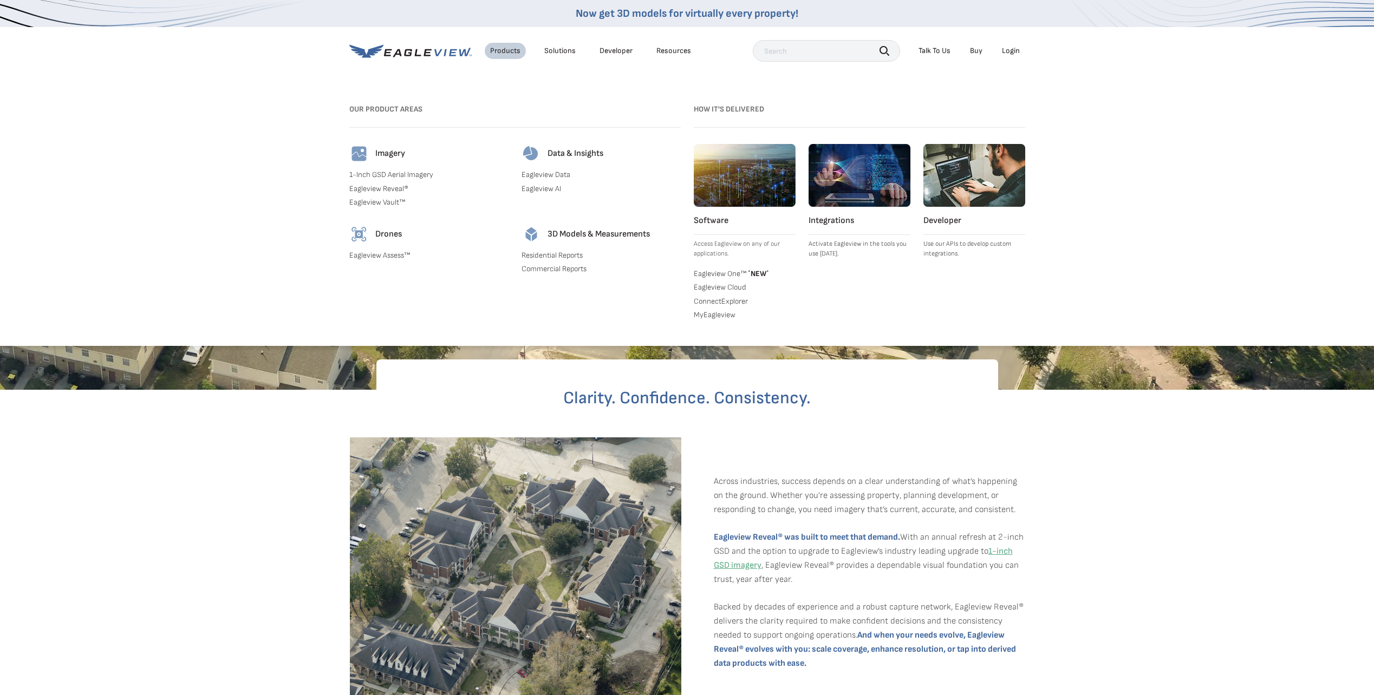  Describe the element at coordinates (745, 221) in the screenshot. I see `h4: Software` at that location.